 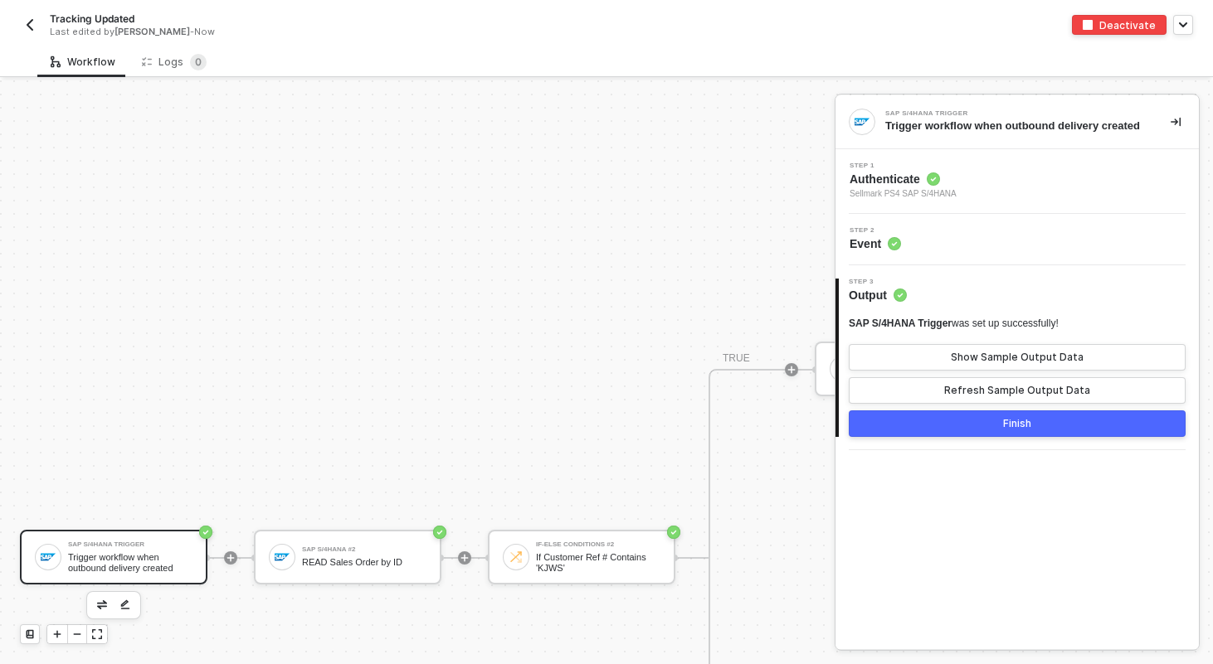 What do you see at coordinates (1017, 357) in the screenshot?
I see `div: Step 3Output SAP S/4HANA Triggerwas set up successfully!Show Sample Output DataRefresh Sample Out...` at bounding box center [1017, 357].